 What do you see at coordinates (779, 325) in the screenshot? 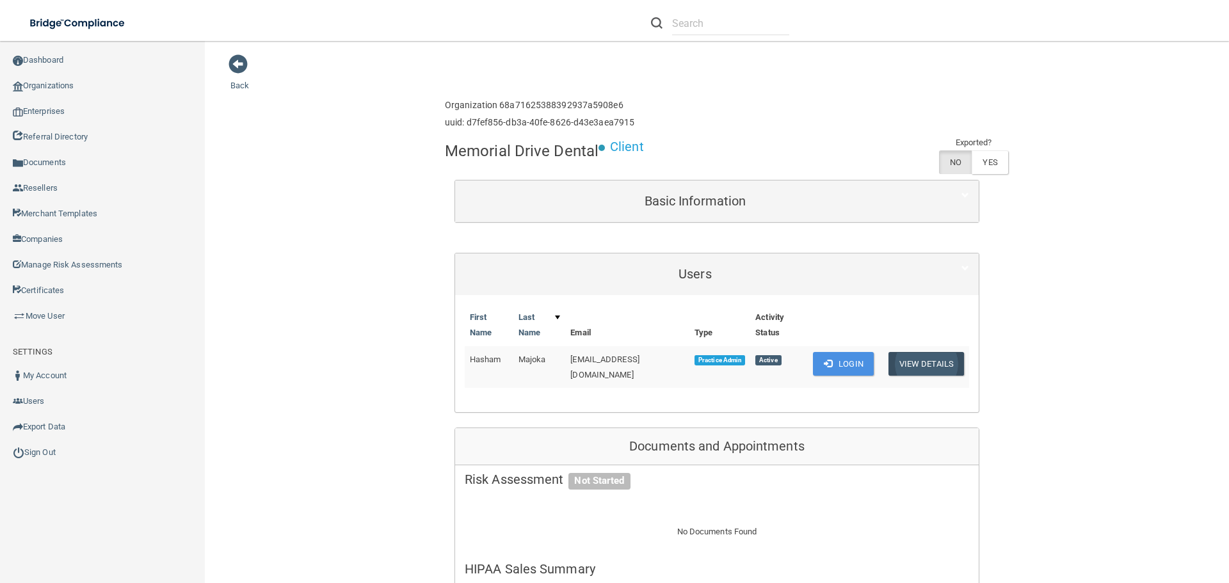
I see `th: Activity Status` at bounding box center [779, 325].